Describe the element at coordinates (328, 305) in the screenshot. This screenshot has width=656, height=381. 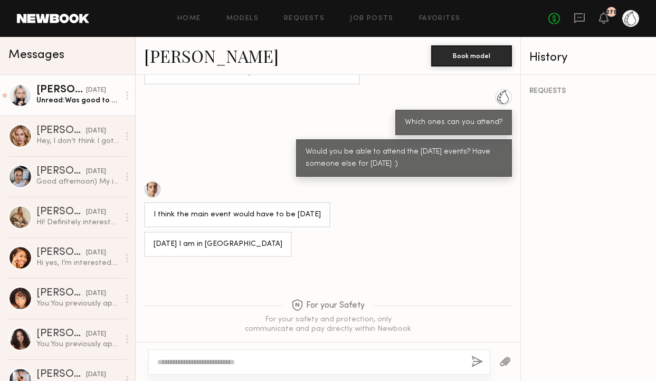
I see `span: For your Safety` at that location.